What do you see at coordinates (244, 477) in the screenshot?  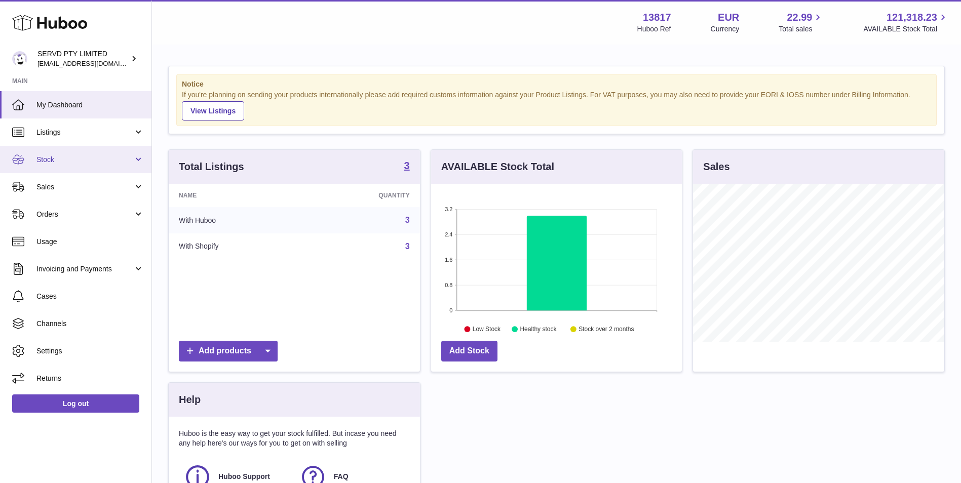 I see `span: Huboo Support` at bounding box center [244, 477].